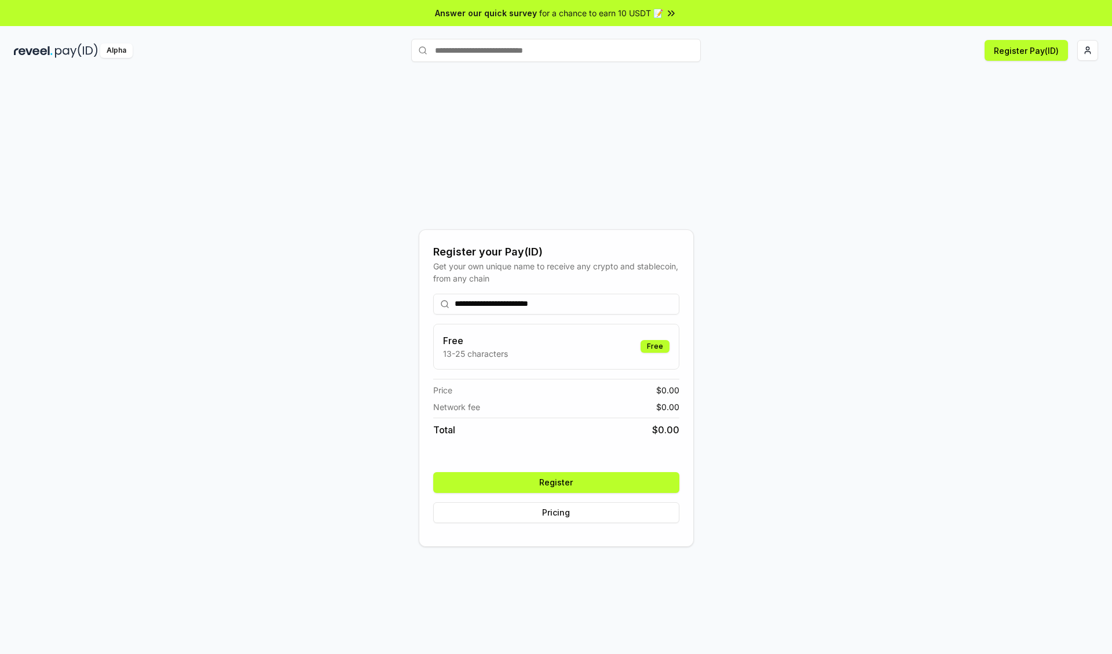 The width and height of the screenshot is (1112, 654). I want to click on h3: Free, so click(476, 341).